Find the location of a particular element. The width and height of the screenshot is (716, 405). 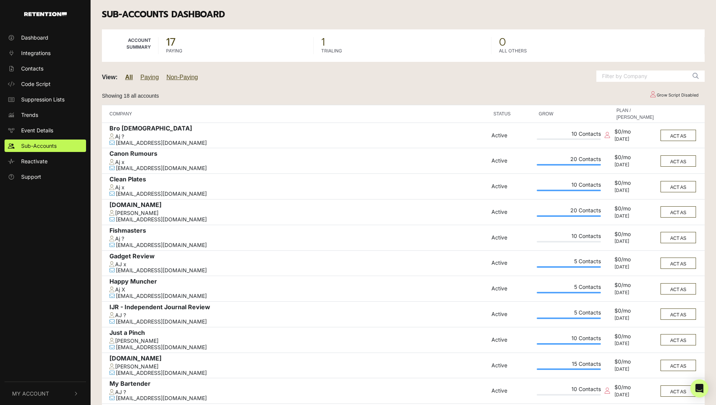

div: Plan Usage: 16620% is located at coordinates (569, 267).